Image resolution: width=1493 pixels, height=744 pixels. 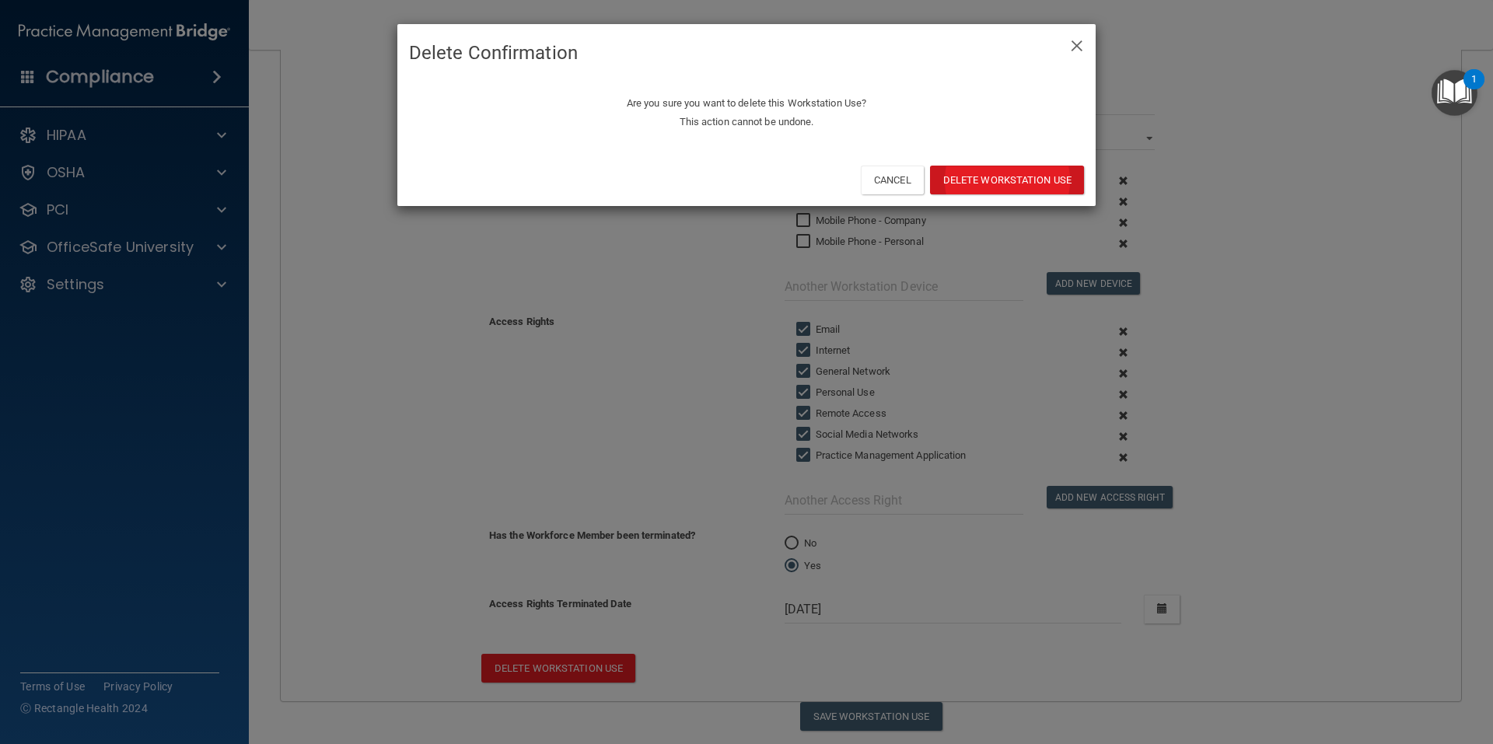 What do you see at coordinates (746, 53) in the screenshot?
I see `h4: Delete Confirmation` at bounding box center [746, 53].